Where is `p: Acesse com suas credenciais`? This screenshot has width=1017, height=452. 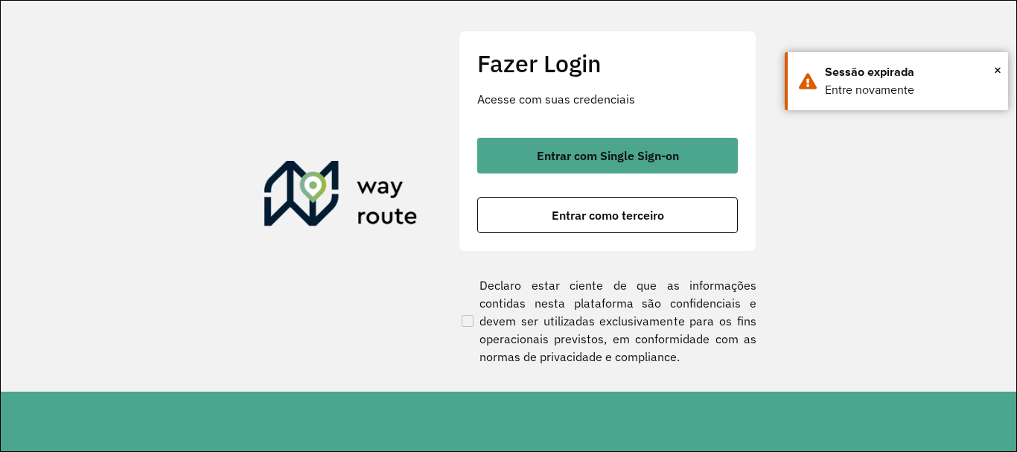 p: Acesse com suas credenciais is located at coordinates (608, 99).